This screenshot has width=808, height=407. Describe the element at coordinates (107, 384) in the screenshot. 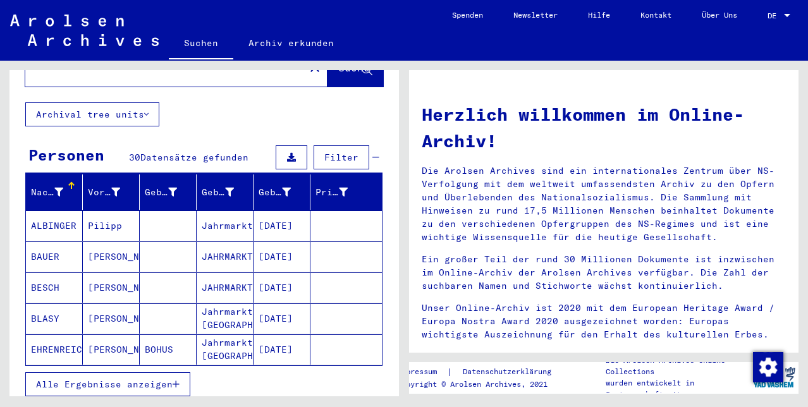

I see `button: Alle Ergebnisse anzeigen` at that location.